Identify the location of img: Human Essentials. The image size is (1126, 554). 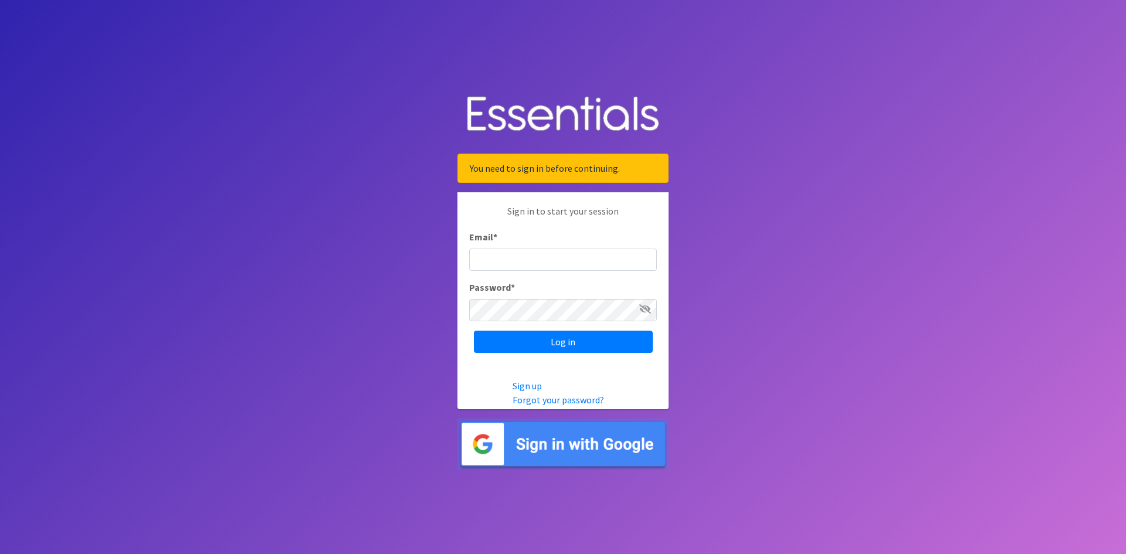
(563, 114).